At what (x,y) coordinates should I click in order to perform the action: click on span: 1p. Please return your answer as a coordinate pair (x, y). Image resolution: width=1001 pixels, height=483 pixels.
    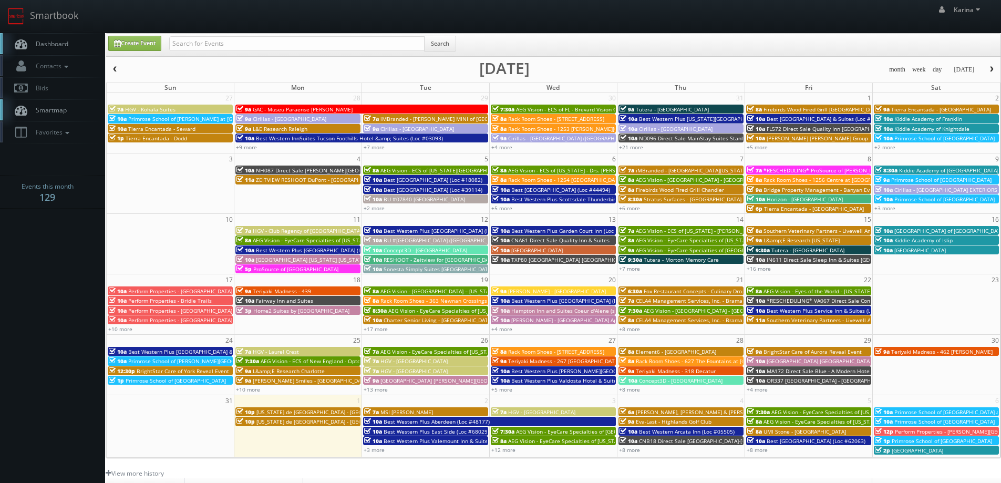
    Looking at the image, I should click on (116, 138).